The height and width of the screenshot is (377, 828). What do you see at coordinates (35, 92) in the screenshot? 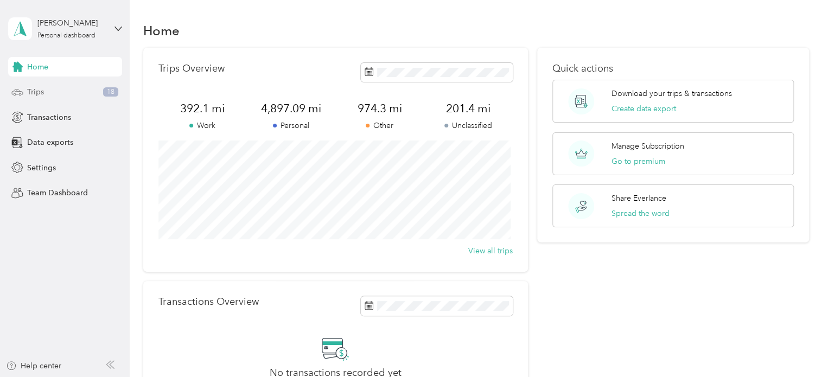
I see `span: Trips` at bounding box center [35, 92].